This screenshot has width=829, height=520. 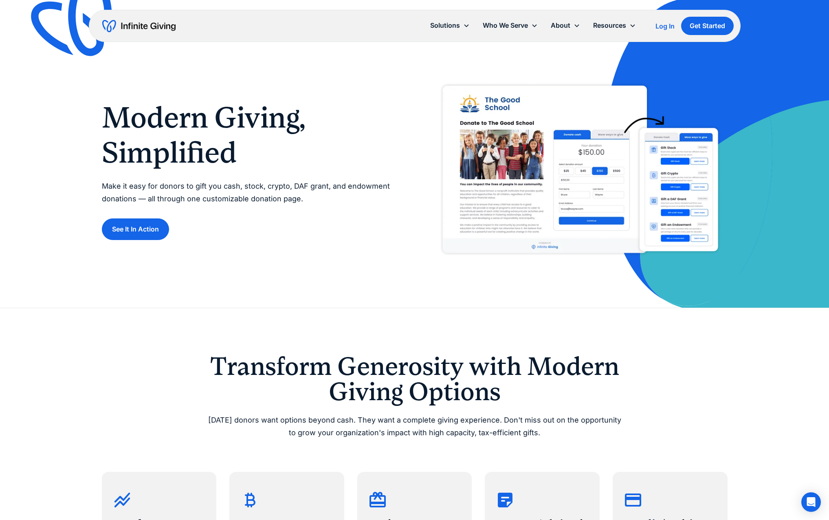 I want to click on a: See It In Action, so click(x=135, y=229).